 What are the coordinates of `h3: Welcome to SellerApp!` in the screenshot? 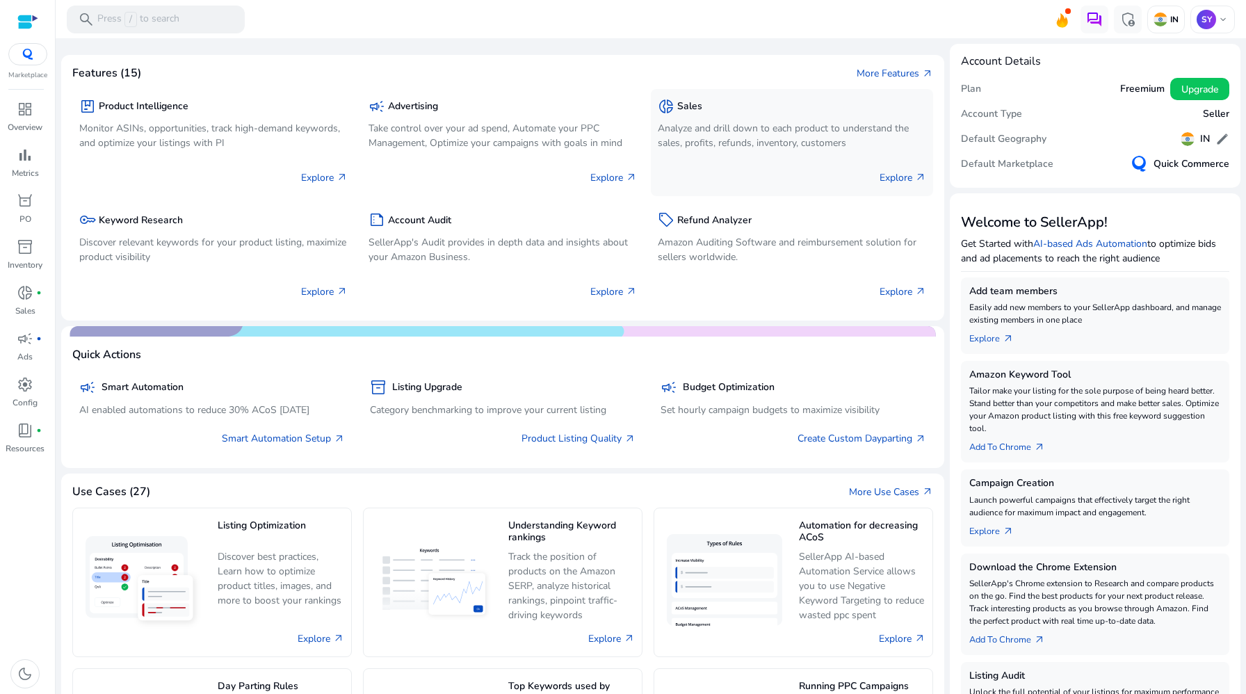 It's located at (1095, 223).